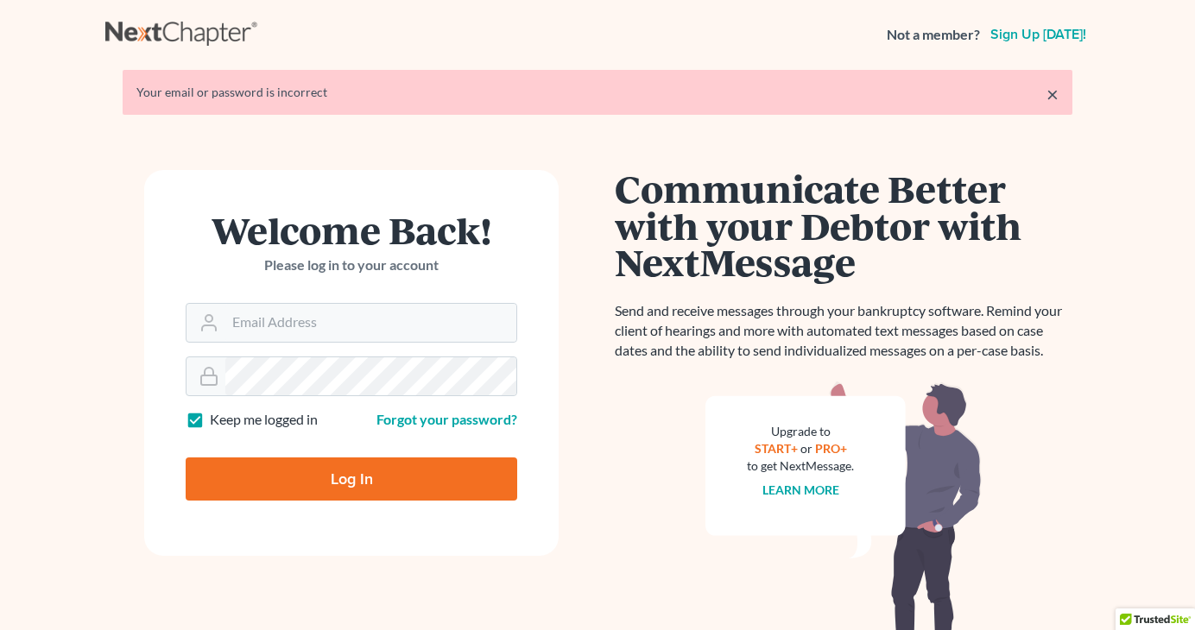 Image resolution: width=1195 pixels, height=630 pixels. Describe the element at coordinates (807, 448) in the screenshot. I see `span: or` at that location.